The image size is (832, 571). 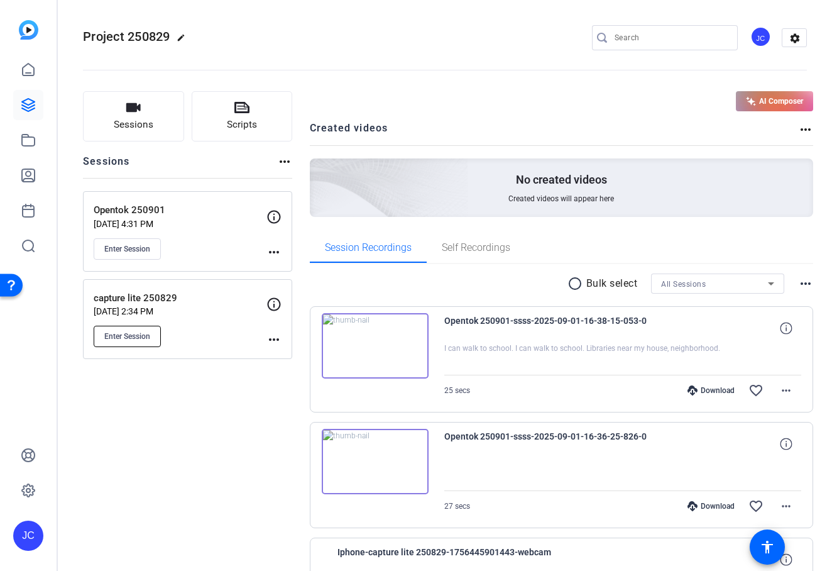 I want to click on h2: Sessions, so click(x=106, y=166).